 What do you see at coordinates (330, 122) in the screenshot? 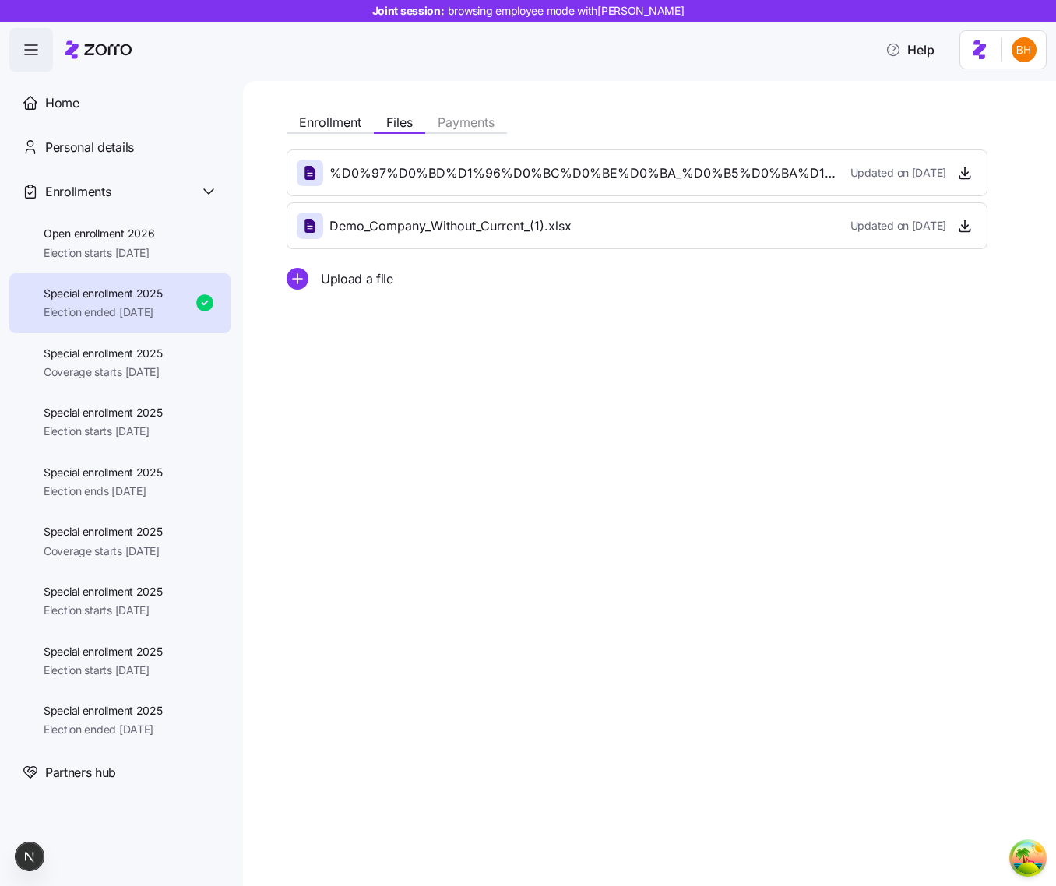
I see `span: Enrollment` at bounding box center [330, 122].